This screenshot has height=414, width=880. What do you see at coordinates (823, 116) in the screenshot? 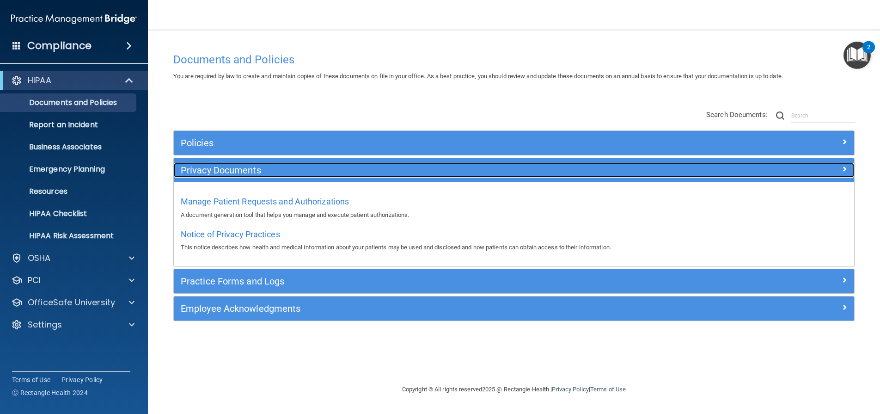
I see `input: Search` at bounding box center [823, 116].